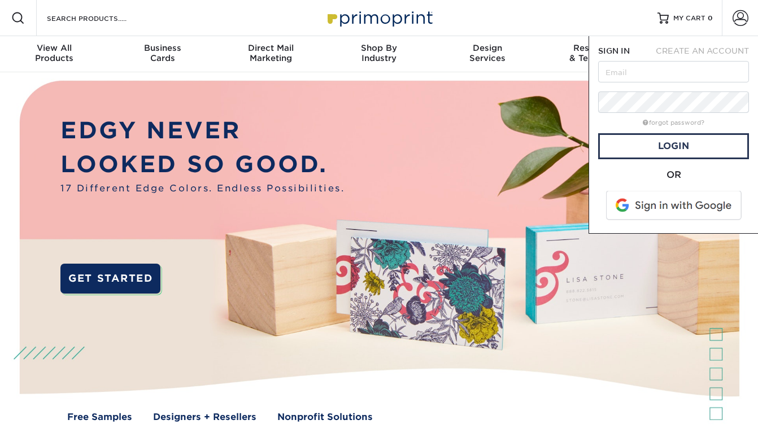 The image size is (758, 433). I want to click on div: Marketing, so click(271, 53).